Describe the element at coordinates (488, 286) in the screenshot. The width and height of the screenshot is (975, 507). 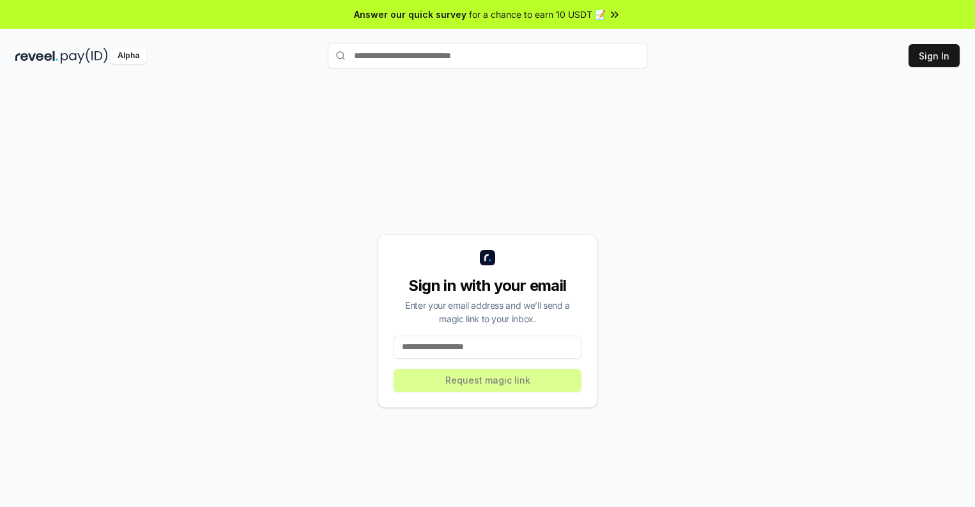
I see `div: Sign in with your email` at that location.